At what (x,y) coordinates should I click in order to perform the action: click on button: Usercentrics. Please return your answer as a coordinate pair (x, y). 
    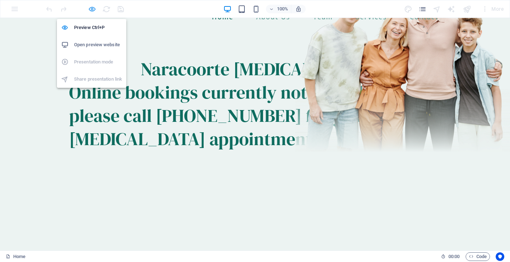
    Looking at the image, I should click on (500, 256).